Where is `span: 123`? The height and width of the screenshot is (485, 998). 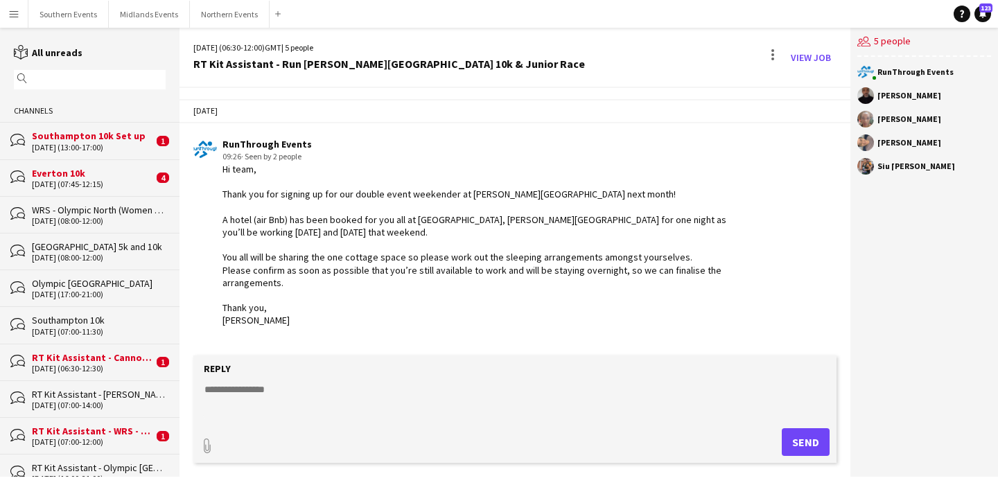 span: 123 is located at coordinates (985, 8).